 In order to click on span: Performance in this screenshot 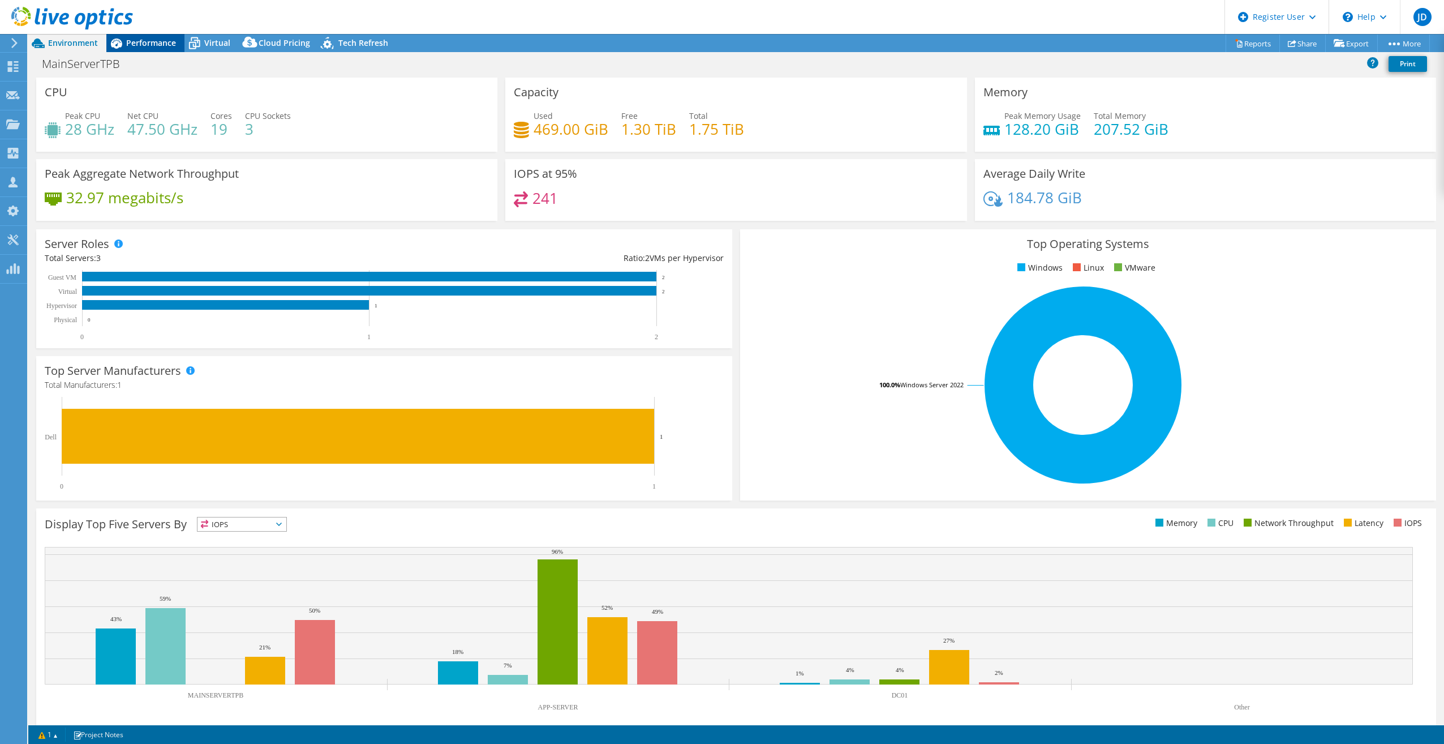, I will do `click(151, 42)`.